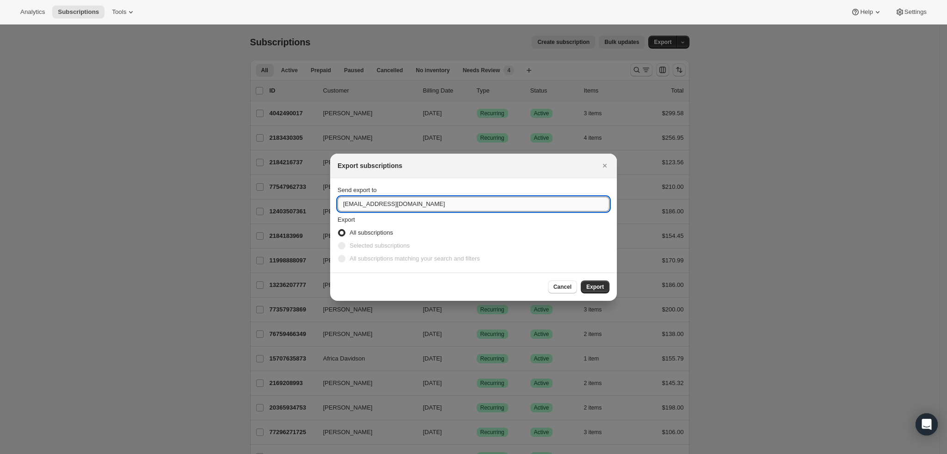 This screenshot has height=454, width=947. I want to click on span: All subscriptions, so click(371, 232).